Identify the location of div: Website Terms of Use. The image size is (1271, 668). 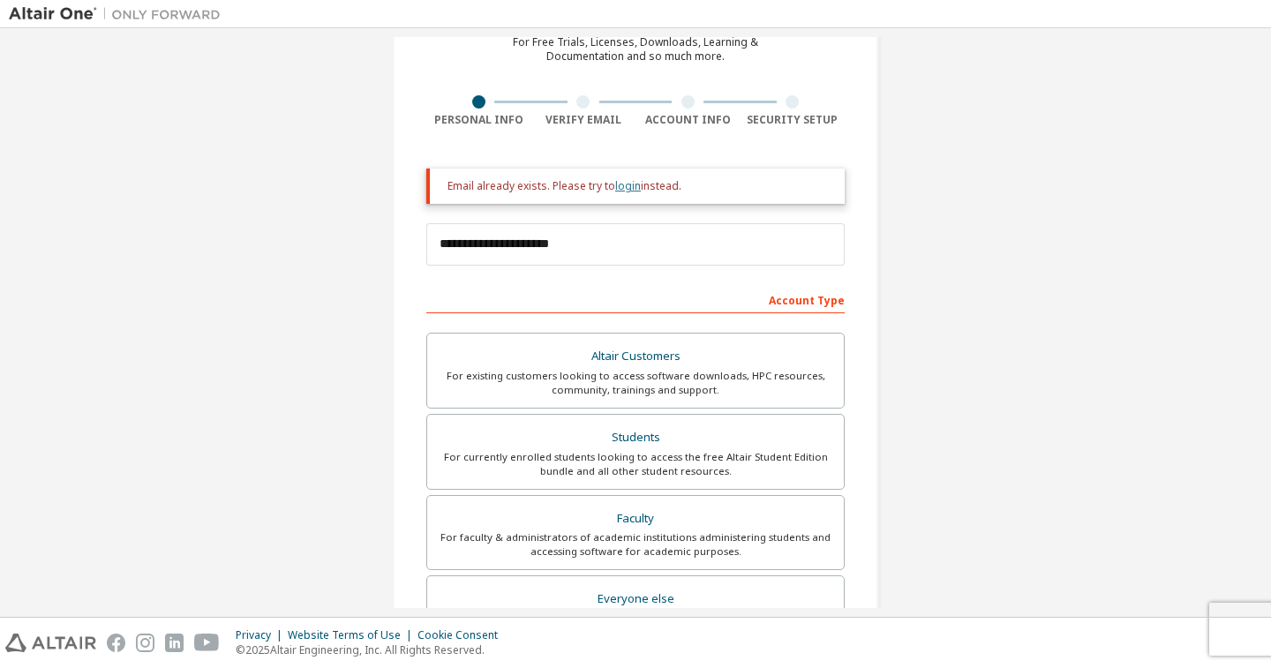
(352, 635).